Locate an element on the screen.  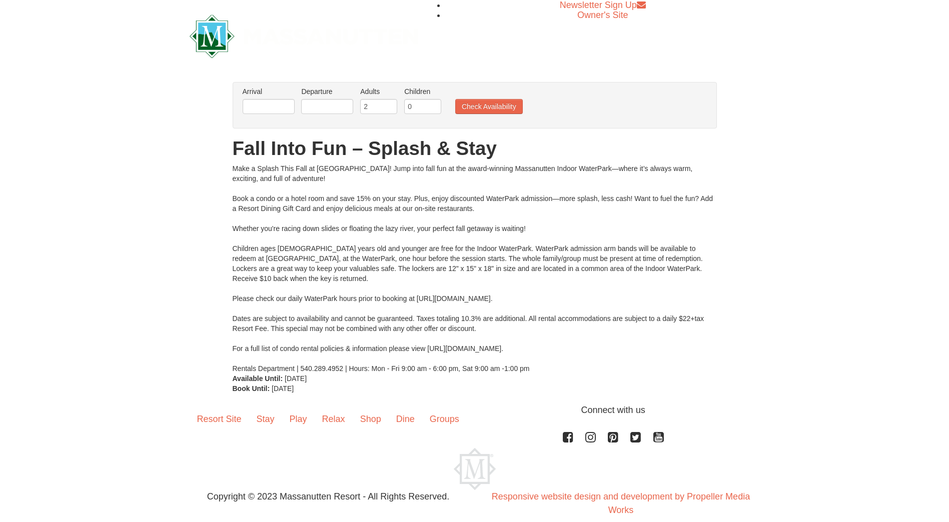
label: Children is located at coordinates (423, 92).